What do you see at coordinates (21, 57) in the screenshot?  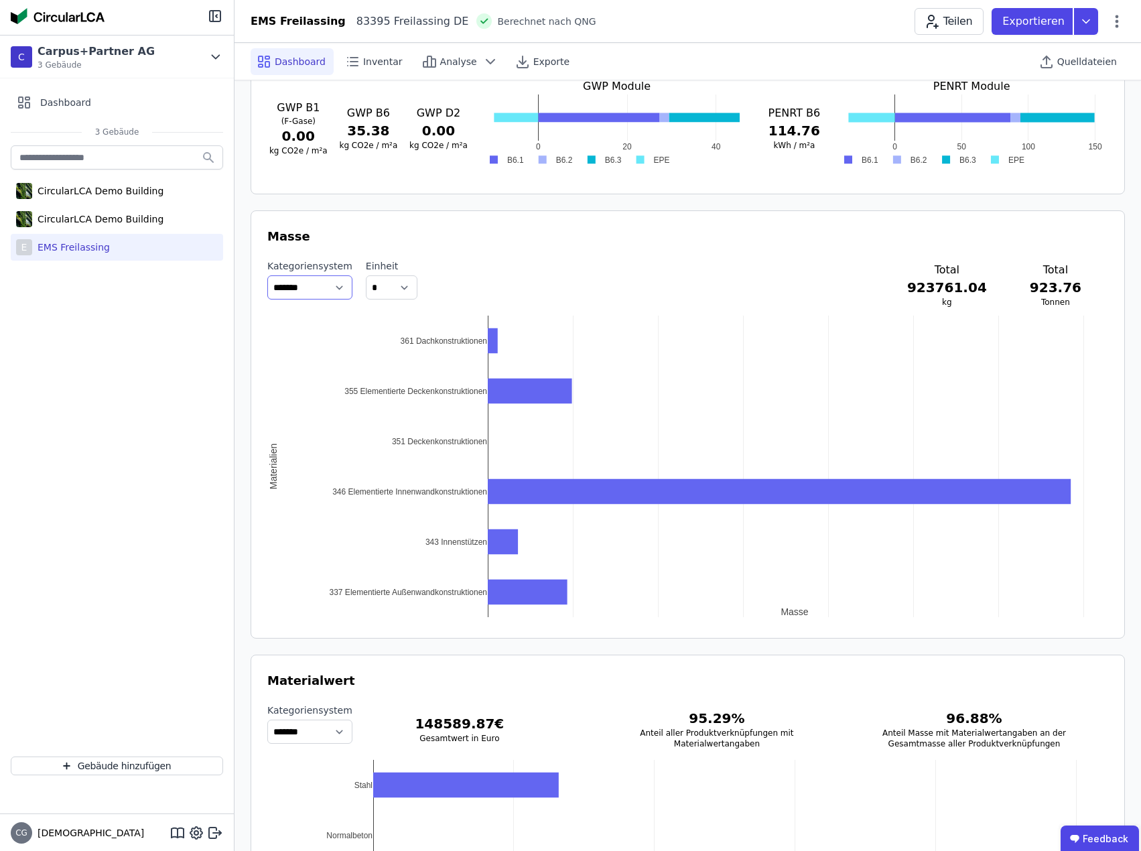 I see `div: C` at bounding box center [21, 57].